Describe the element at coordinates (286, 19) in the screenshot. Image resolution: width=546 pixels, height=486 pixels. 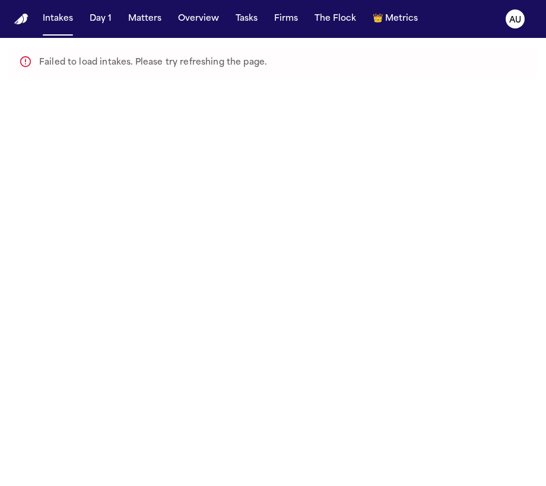
I see `button: Firms` at that location.